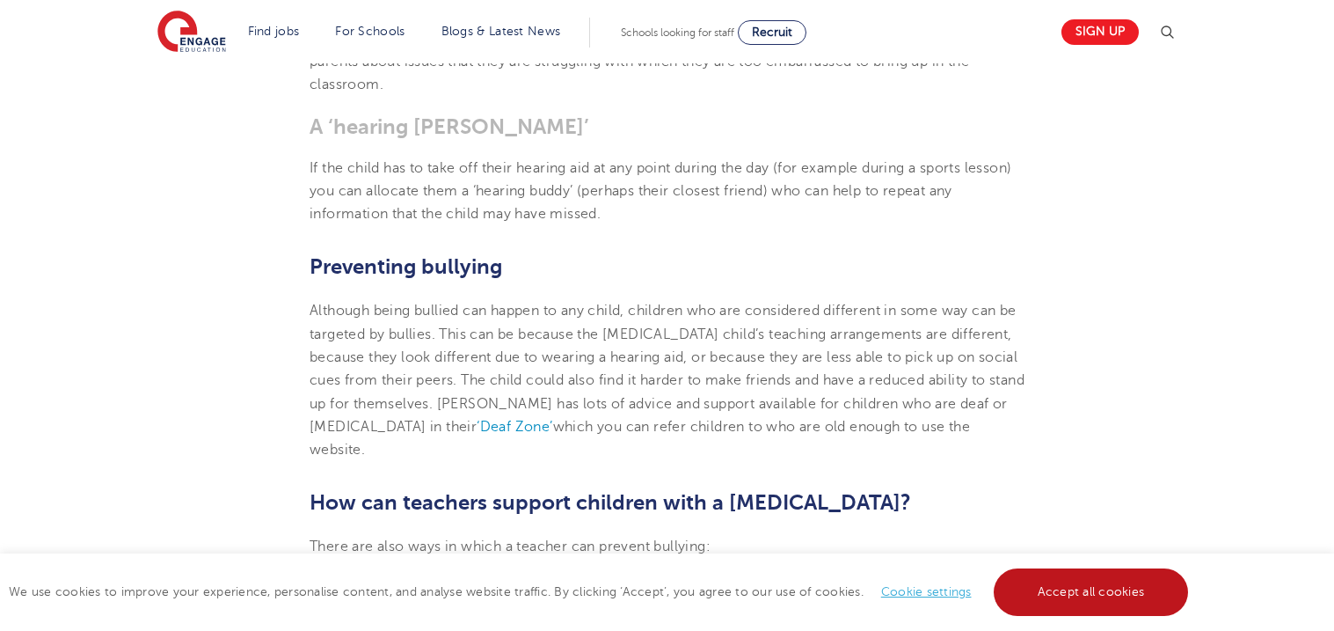  Describe the element at coordinates (1100, 32) in the screenshot. I see `a: Sign up` at that location.